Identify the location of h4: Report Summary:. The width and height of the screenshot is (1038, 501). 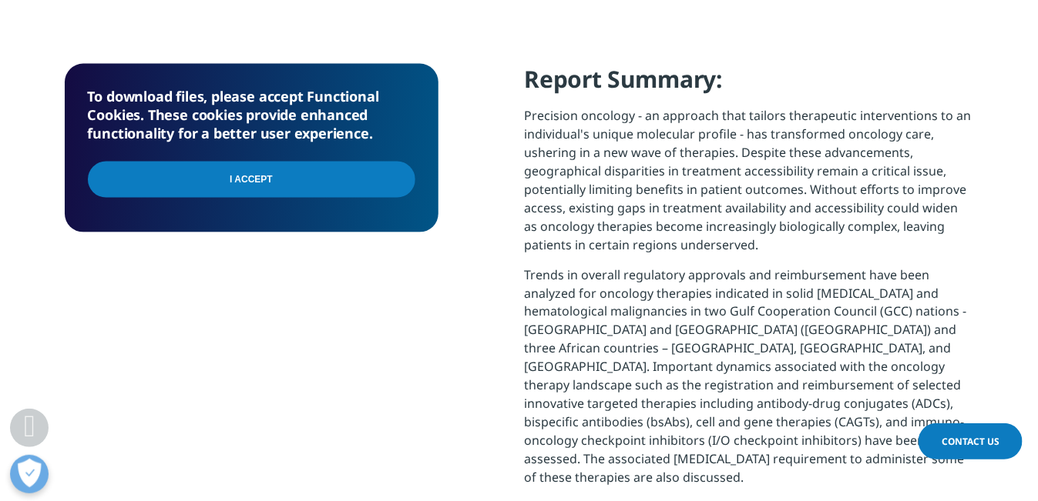
(749, 85).